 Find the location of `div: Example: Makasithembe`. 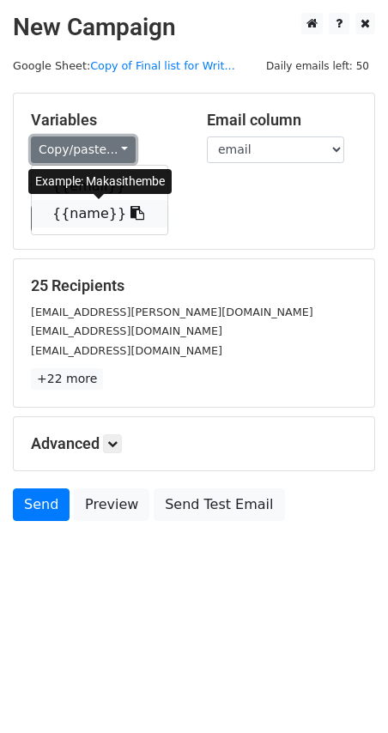

div: Example: Makasithembe is located at coordinates (100, 181).